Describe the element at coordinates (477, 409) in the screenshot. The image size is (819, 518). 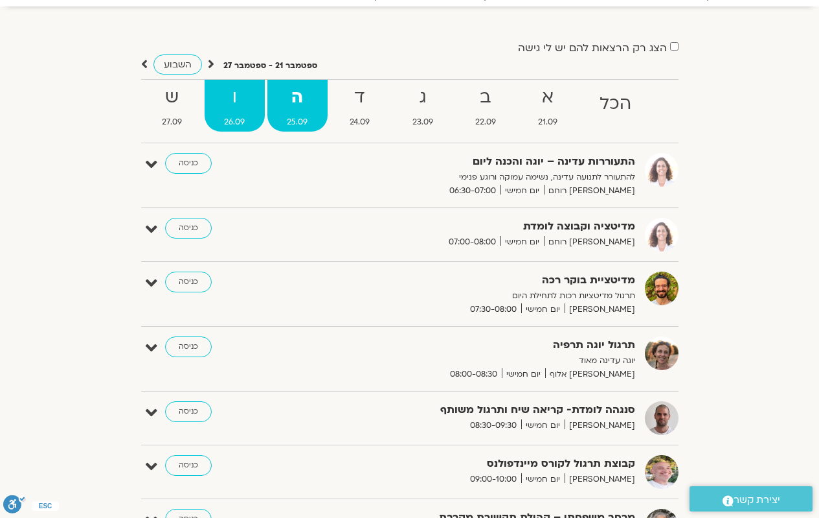
I see `strong: סנגהה לומדת- קריאה שיח ותרגול משותף` at that location.